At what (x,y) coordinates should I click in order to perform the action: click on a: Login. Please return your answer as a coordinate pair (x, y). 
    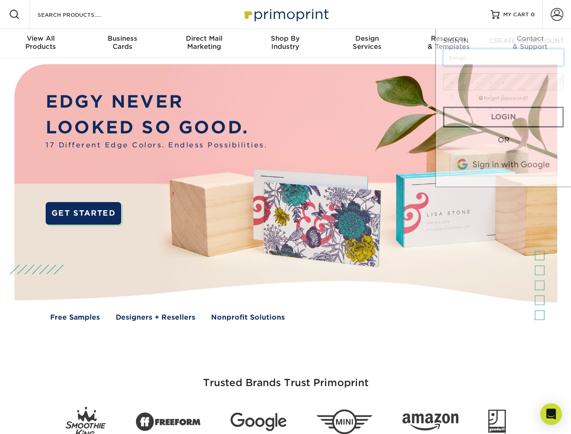
    Looking at the image, I should click on (503, 117).